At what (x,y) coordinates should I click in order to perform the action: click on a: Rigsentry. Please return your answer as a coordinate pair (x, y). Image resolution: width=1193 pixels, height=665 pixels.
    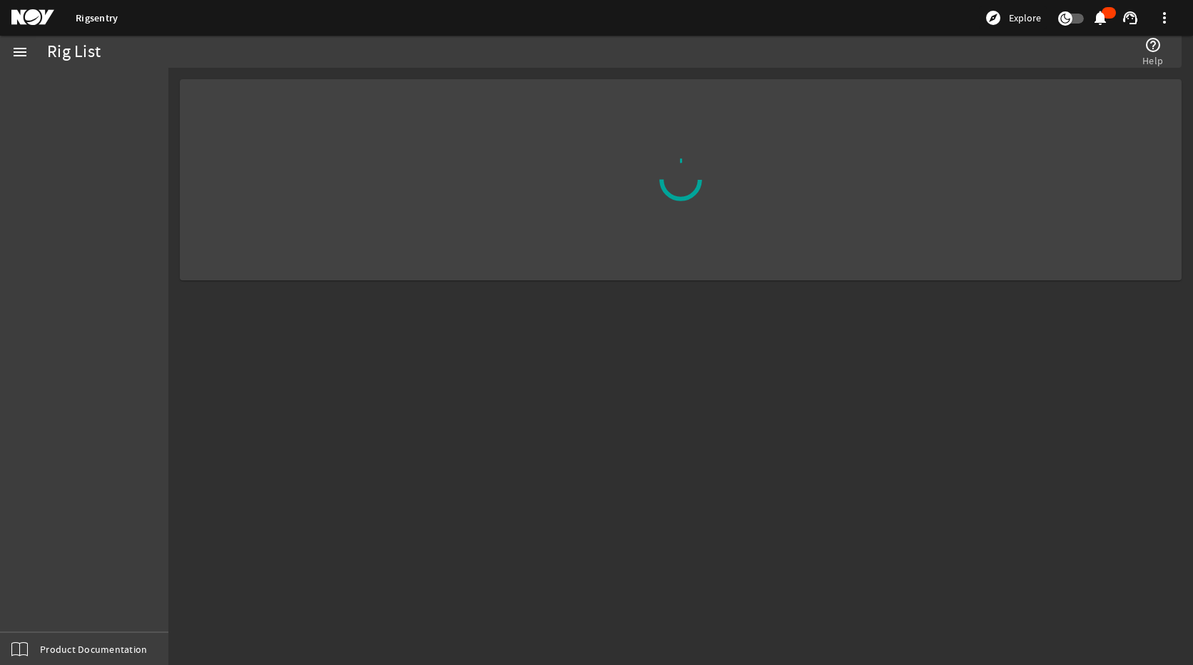
    Looking at the image, I should click on (96, 18).